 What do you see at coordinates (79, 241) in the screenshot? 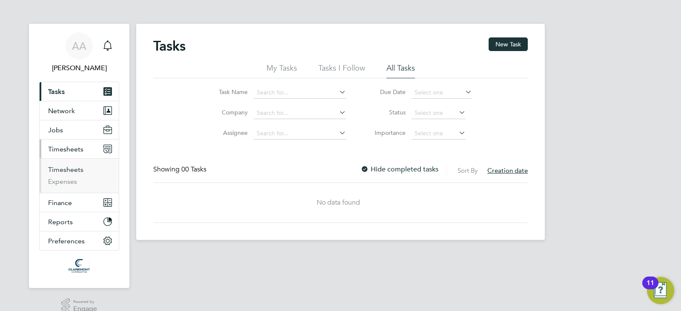
I see `button: Preferences` at bounding box center [79, 241].